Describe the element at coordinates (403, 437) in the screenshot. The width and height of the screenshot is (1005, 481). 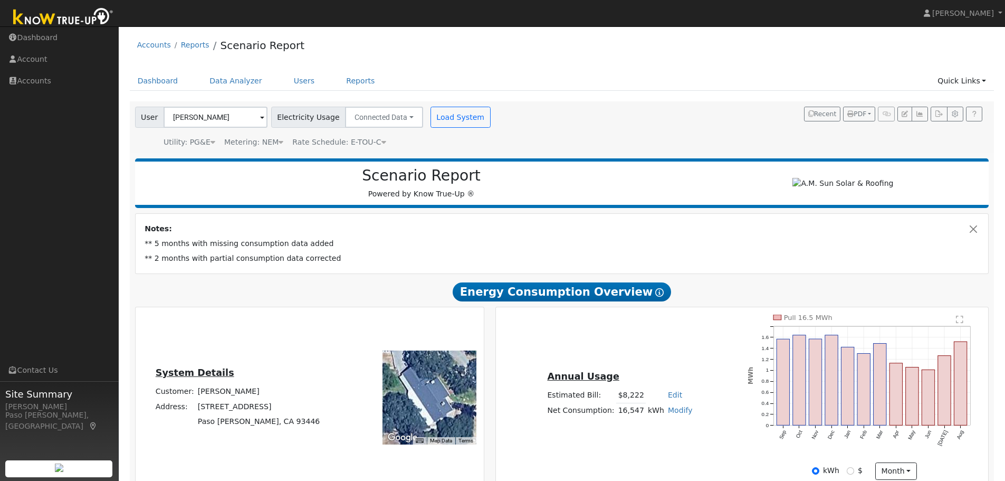
I see `a: Open this area in Google Maps (opens a new window)` at that location.